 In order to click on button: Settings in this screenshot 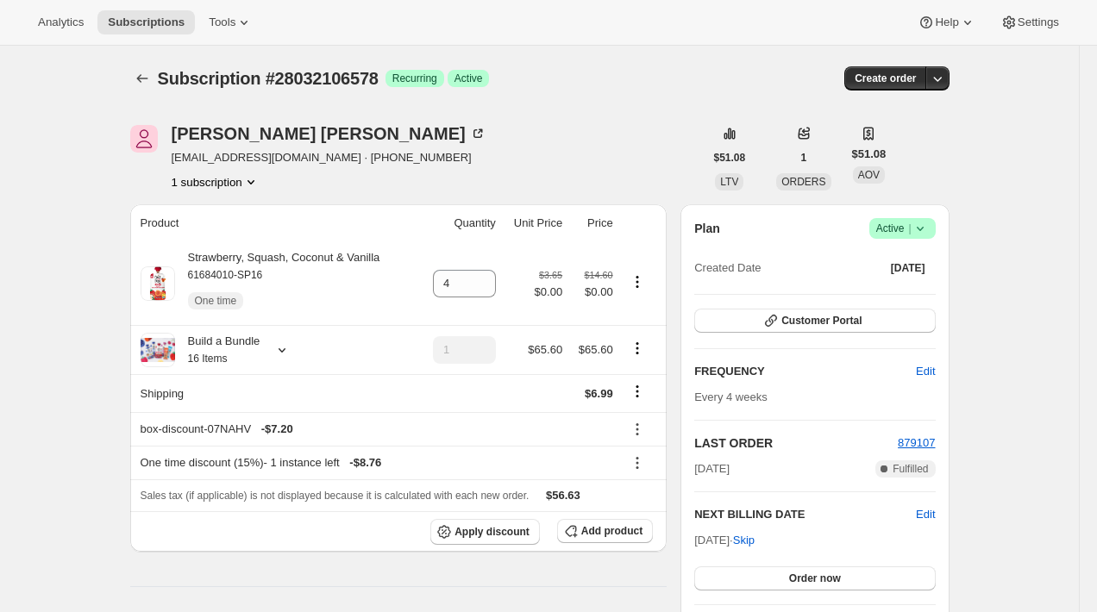, I will do `click(1030, 22)`.